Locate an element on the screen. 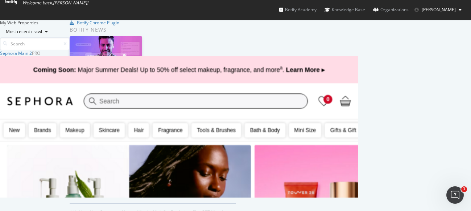  div: Botify Academy is located at coordinates (297, 10).